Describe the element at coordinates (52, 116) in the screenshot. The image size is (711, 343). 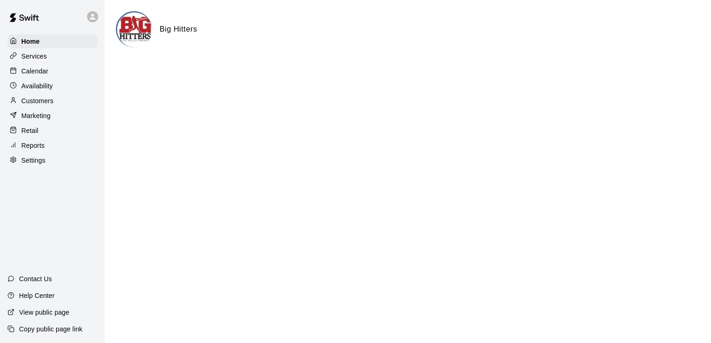
I see `div: Marketing` at that location.